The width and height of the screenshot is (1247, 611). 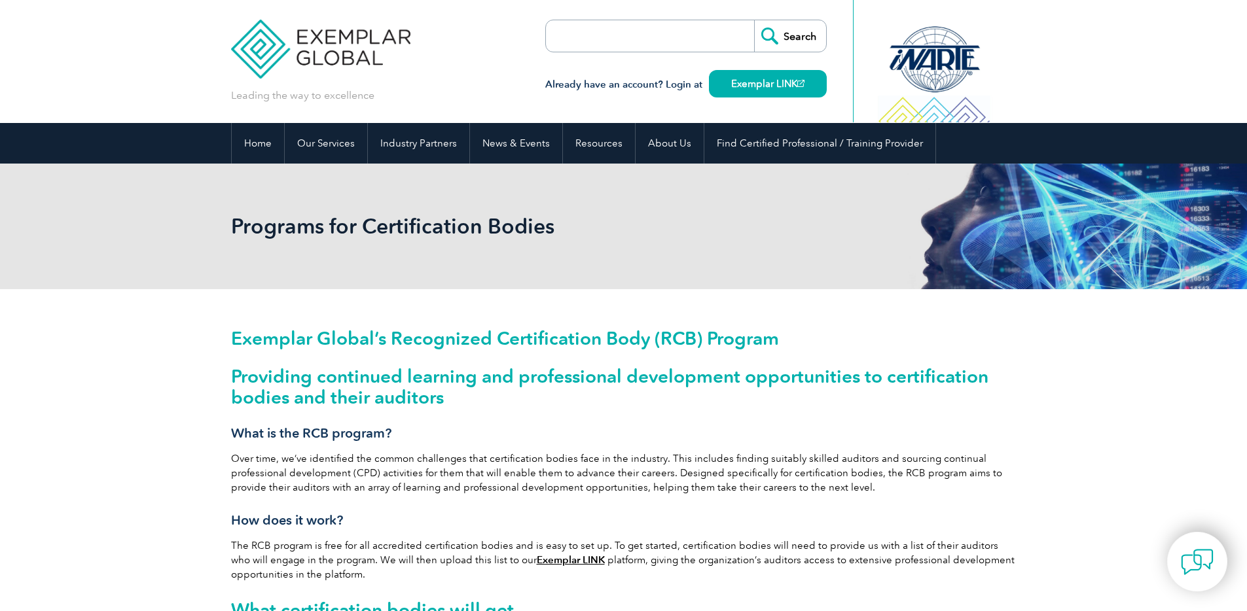 I want to click on a: Home, so click(x=258, y=143).